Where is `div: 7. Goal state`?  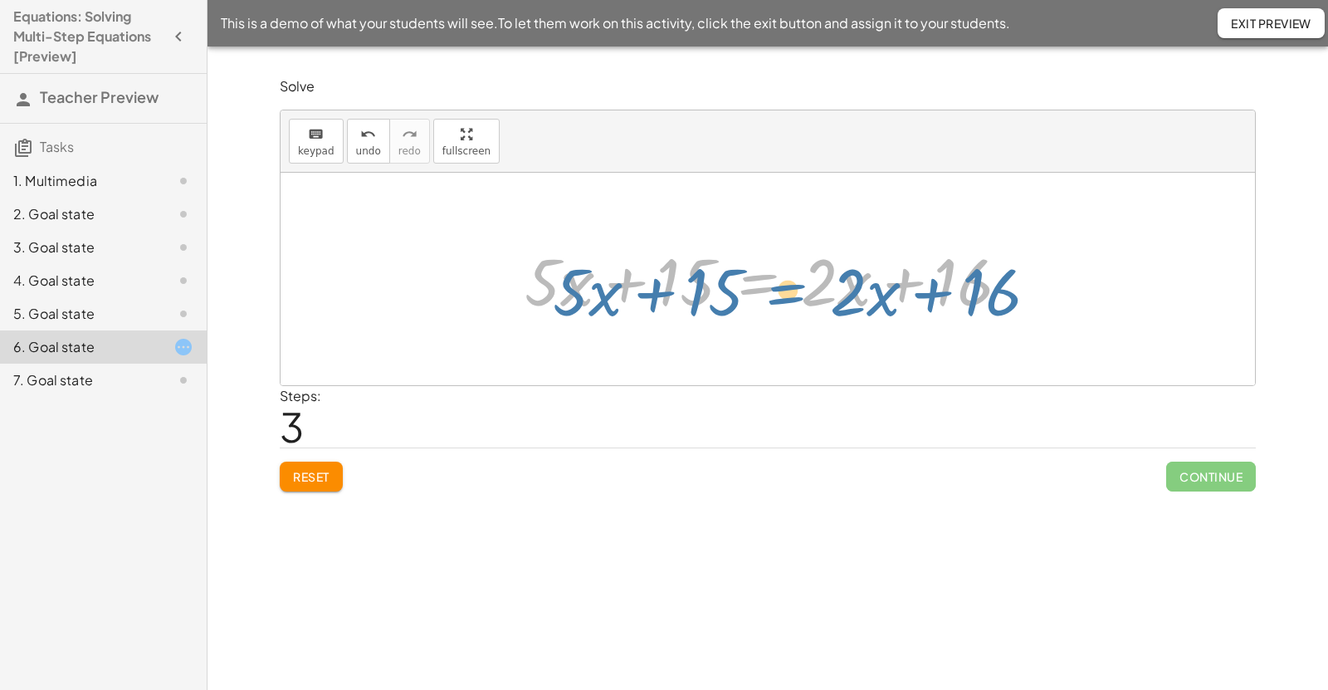 div: 7. Goal state is located at coordinates (80, 380).